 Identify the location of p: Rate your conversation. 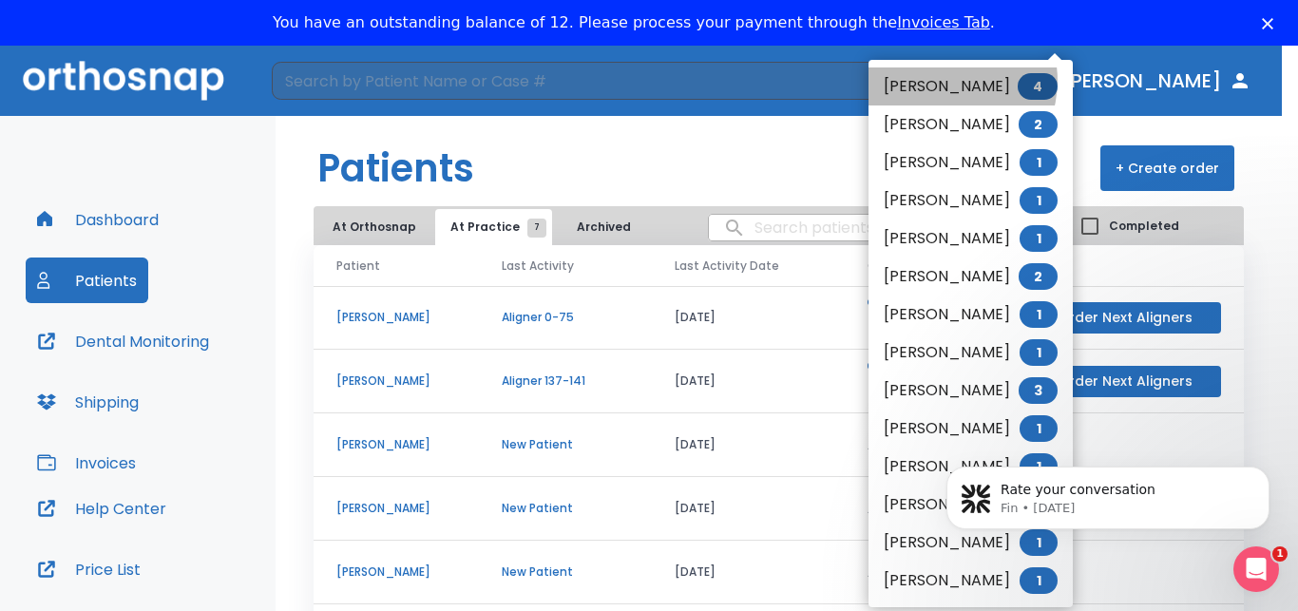
(205, 64).